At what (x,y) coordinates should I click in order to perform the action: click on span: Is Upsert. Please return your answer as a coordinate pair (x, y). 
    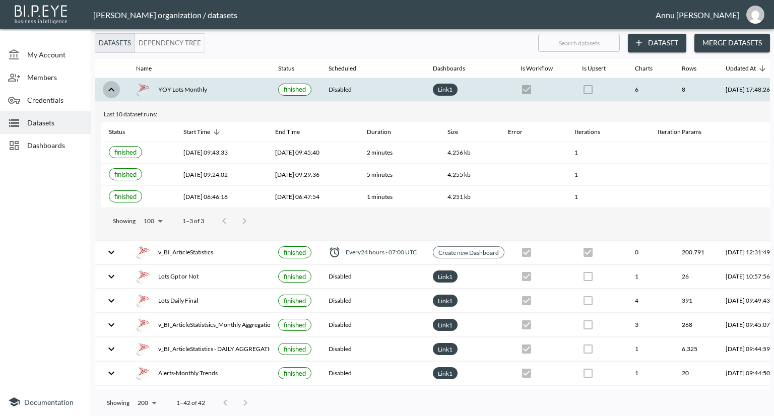
    Looking at the image, I should click on (600, 69).